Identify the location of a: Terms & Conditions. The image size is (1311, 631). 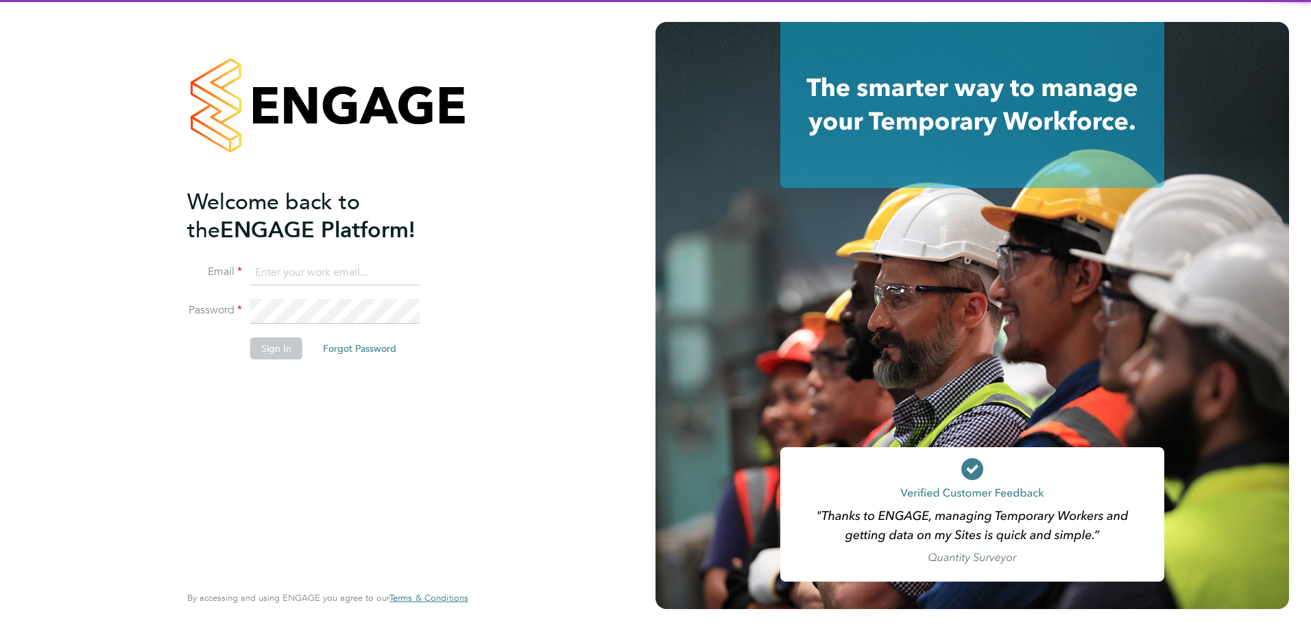
(429, 598).